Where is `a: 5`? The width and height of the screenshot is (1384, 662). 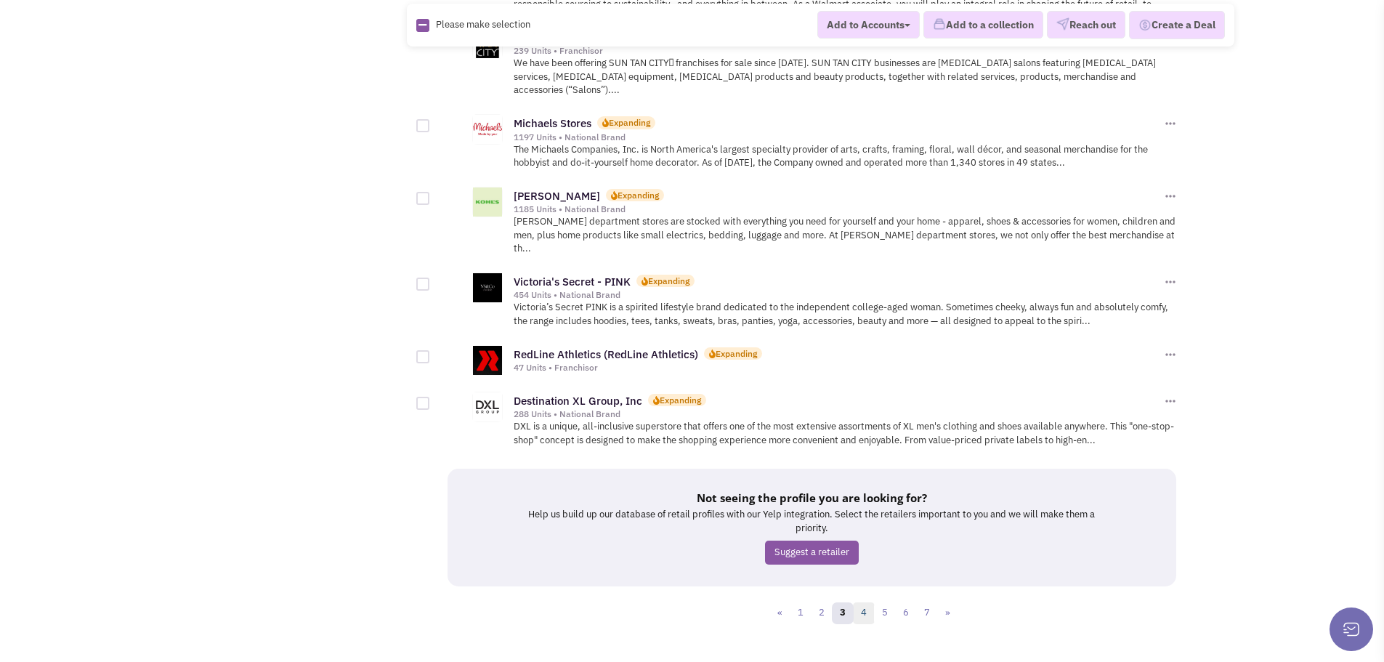
a: 5 is located at coordinates (885, 613).